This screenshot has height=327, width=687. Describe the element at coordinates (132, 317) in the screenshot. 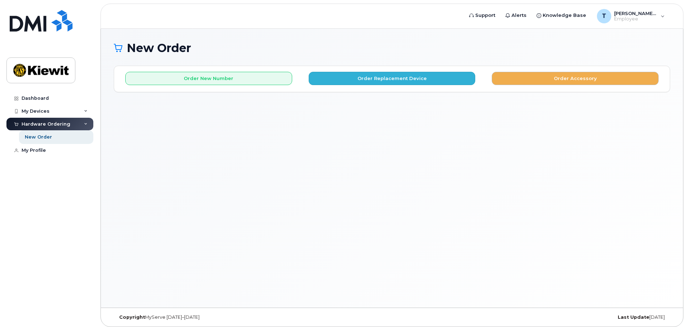

I see `strong: Copyright` at that location.